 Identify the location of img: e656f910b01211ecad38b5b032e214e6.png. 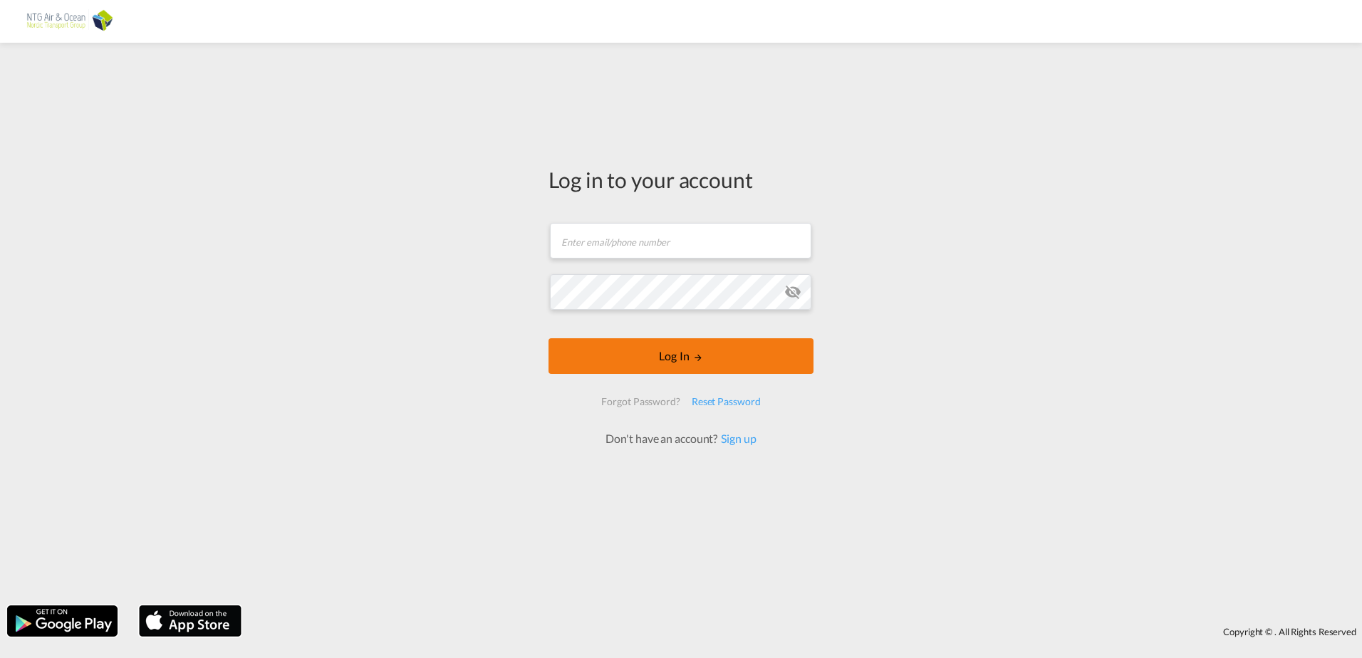
(69, 21).